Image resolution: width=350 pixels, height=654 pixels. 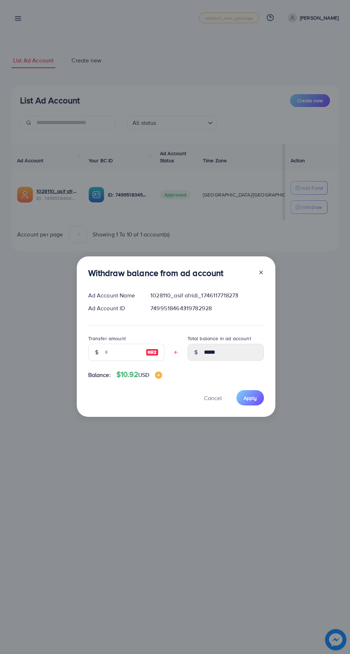 What do you see at coordinates (213, 398) in the screenshot?
I see `button: Cancel` at bounding box center [213, 398].